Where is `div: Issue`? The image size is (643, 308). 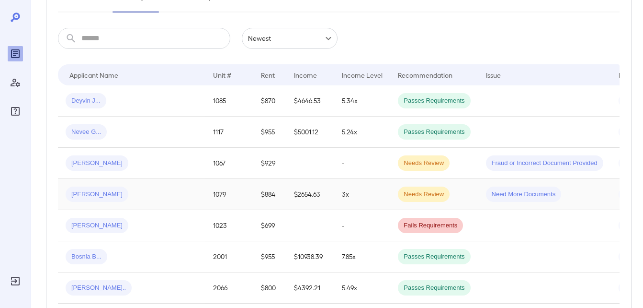 div: Issue is located at coordinates (494, 75).